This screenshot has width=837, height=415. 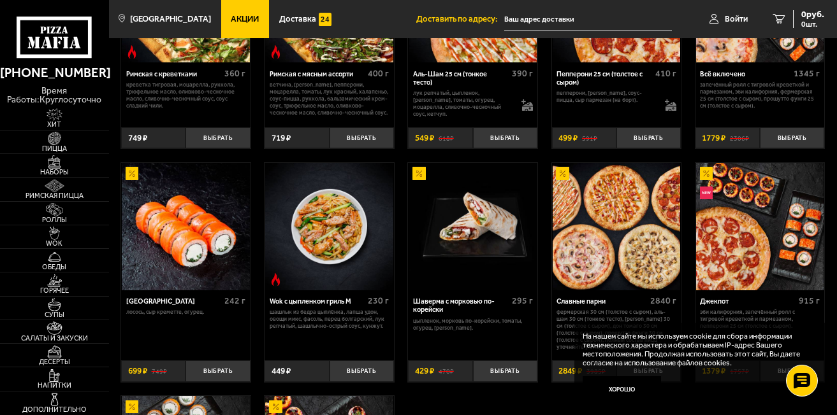 I want to click on a: АкционныйФиладельфия, so click(x=185, y=227).